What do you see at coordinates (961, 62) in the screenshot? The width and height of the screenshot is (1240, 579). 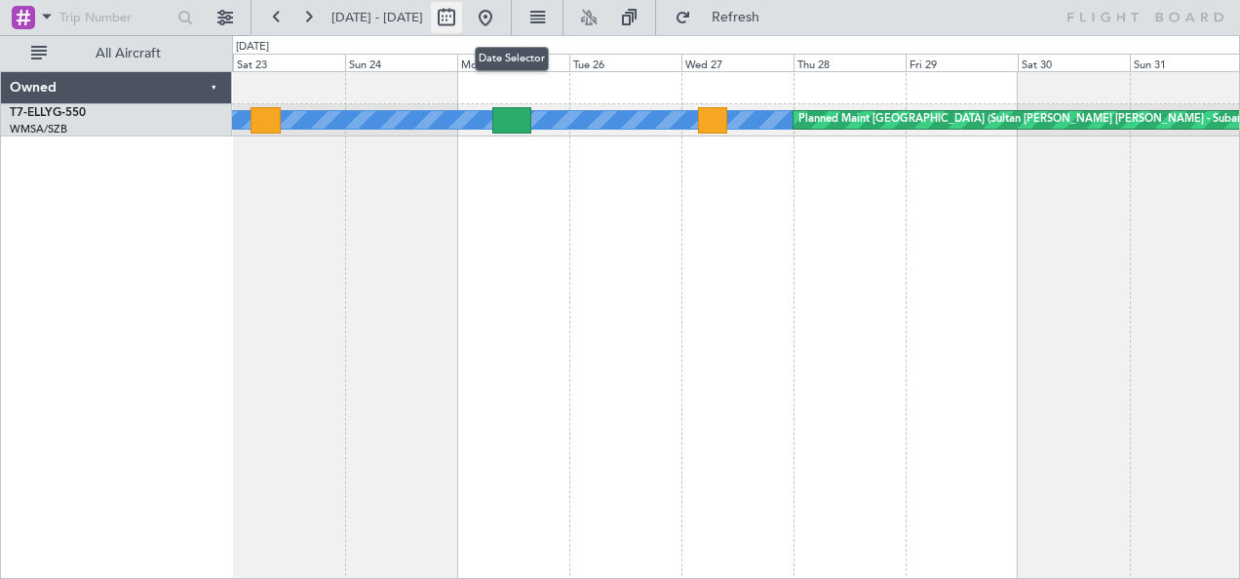 I see `div: Fri 29` at bounding box center [961, 62].